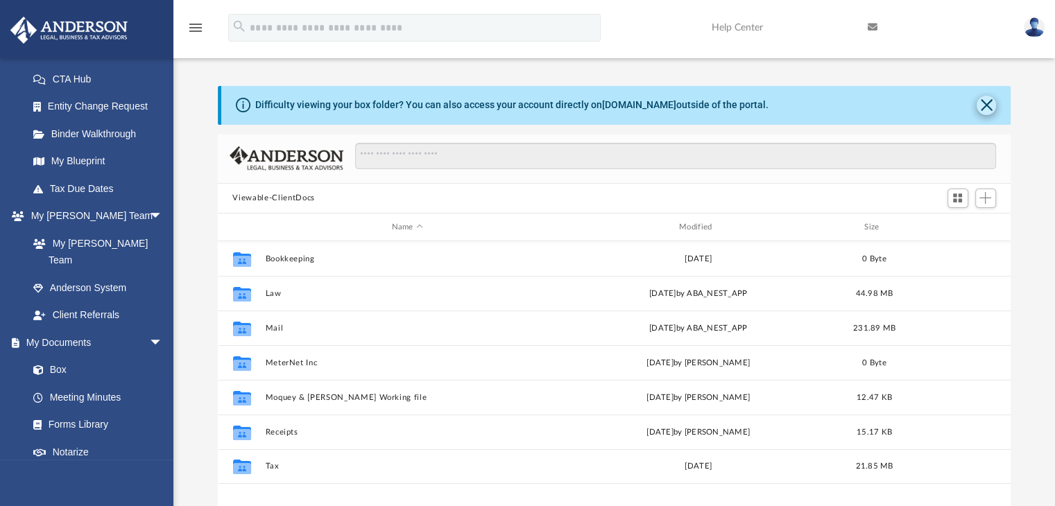 The height and width of the screenshot is (506, 1055). What do you see at coordinates (986, 198) in the screenshot?
I see `button: Add` at bounding box center [986, 198].